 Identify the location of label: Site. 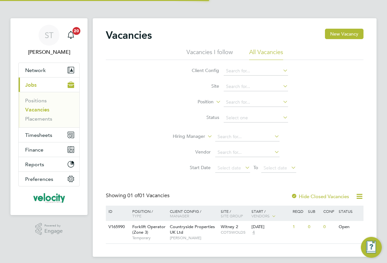
(200, 86).